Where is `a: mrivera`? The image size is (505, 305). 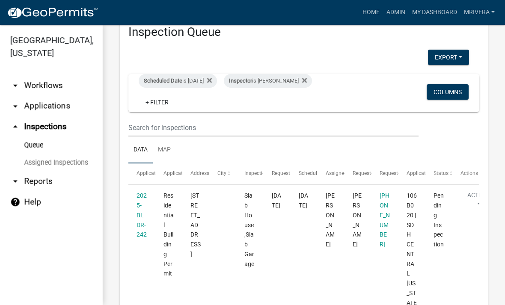 a: mrivera is located at coordinates (479, 12).